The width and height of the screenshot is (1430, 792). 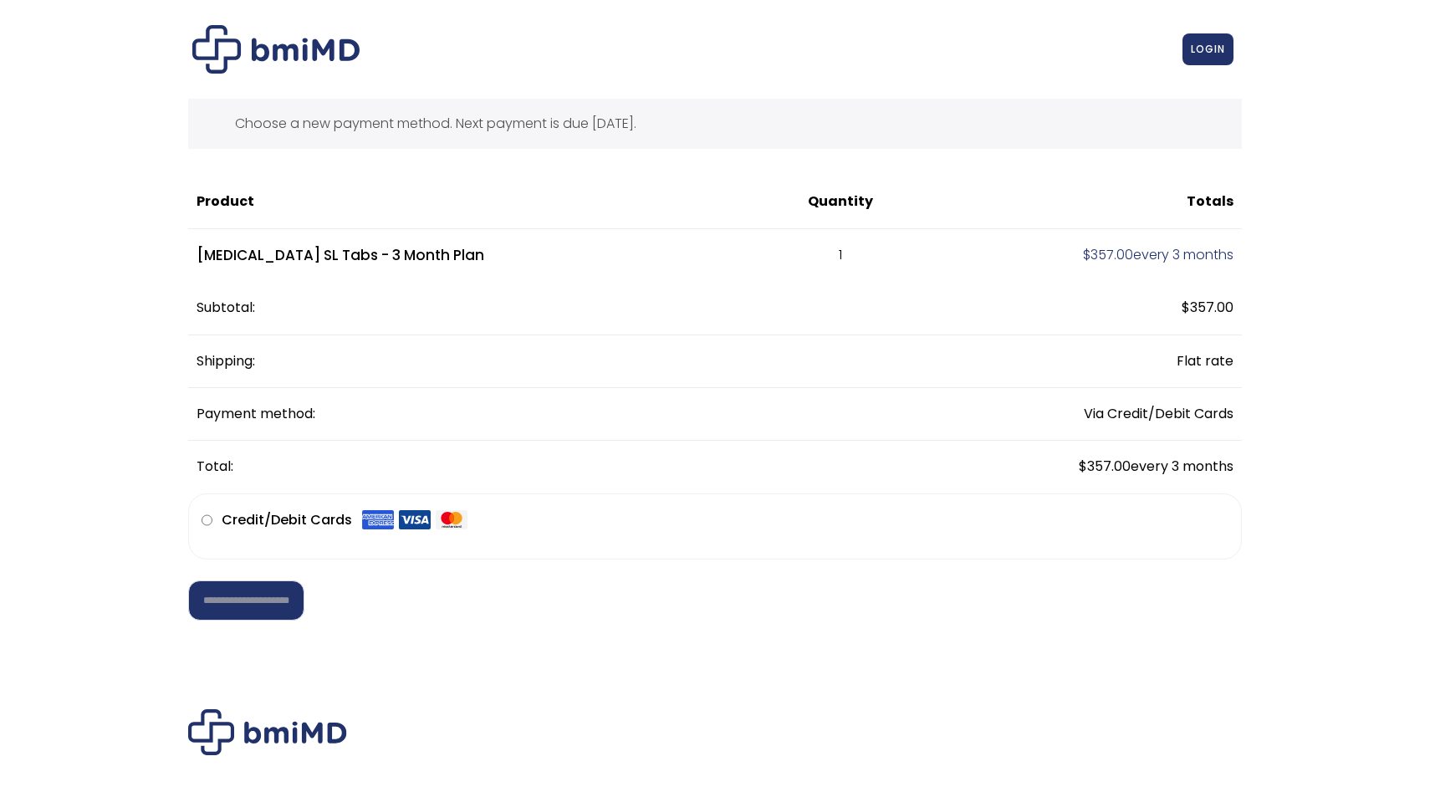 What do you see at coordinates (268, 732) in the screenshot?
I see `img: Brand Logo` at bounding box center [268, 732].